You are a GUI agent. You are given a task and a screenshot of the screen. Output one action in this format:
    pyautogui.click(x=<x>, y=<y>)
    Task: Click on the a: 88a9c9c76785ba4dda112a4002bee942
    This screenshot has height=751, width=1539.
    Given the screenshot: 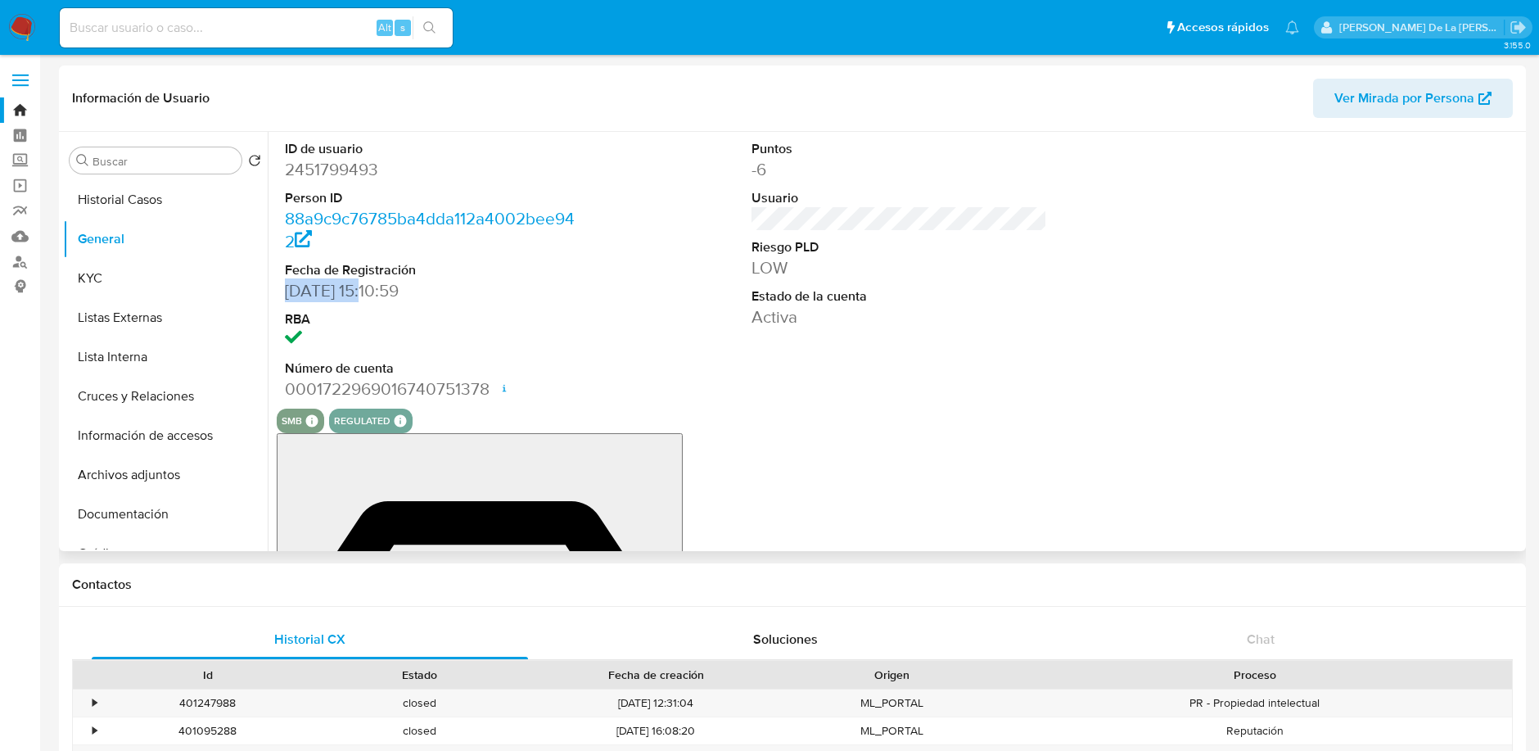 What is the action you would take?
    pyautogui.click(x=430, y=229)
    